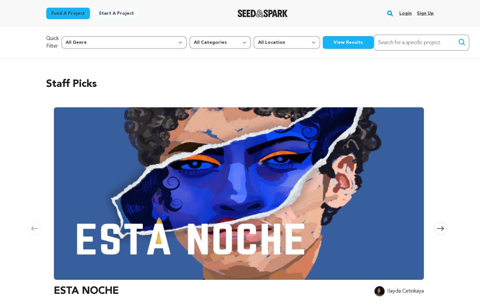 This screenshot has width=480, height=305. What do you see at coordinates (52, 42) in the screenshot?
I see `p: Quick Filter` at bounding box center [52, 42].